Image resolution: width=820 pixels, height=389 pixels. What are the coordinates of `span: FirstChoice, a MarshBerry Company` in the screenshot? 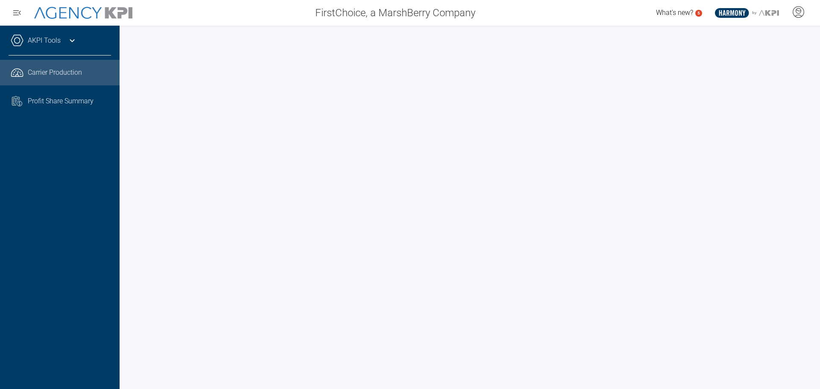 It's located at (395, 13).